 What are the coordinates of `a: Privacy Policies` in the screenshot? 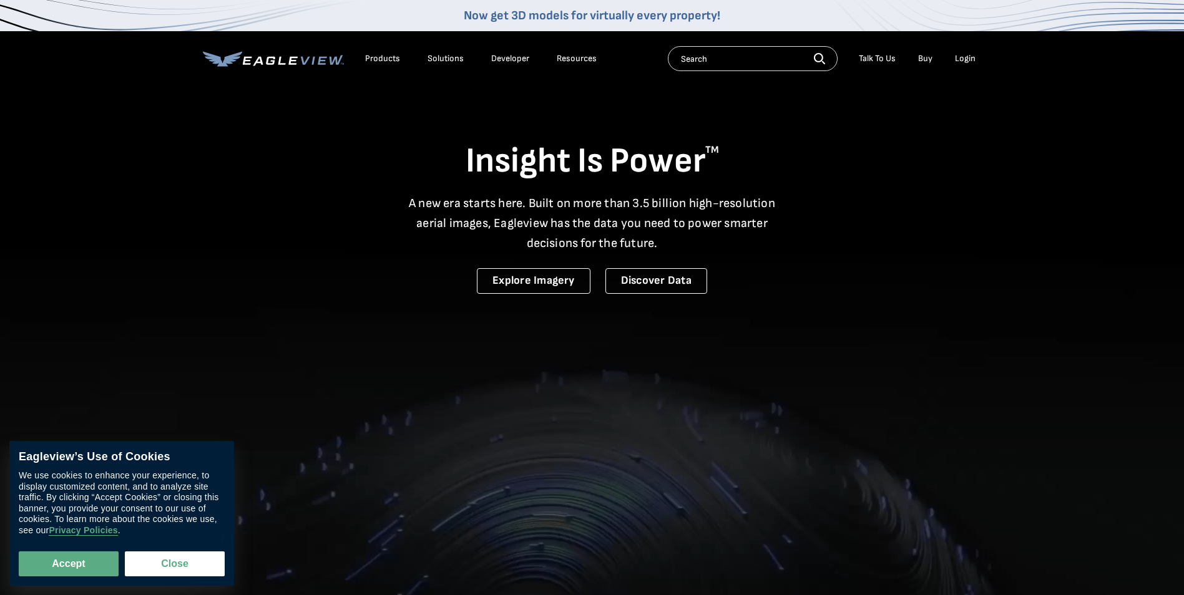 It's located at (83, 530).